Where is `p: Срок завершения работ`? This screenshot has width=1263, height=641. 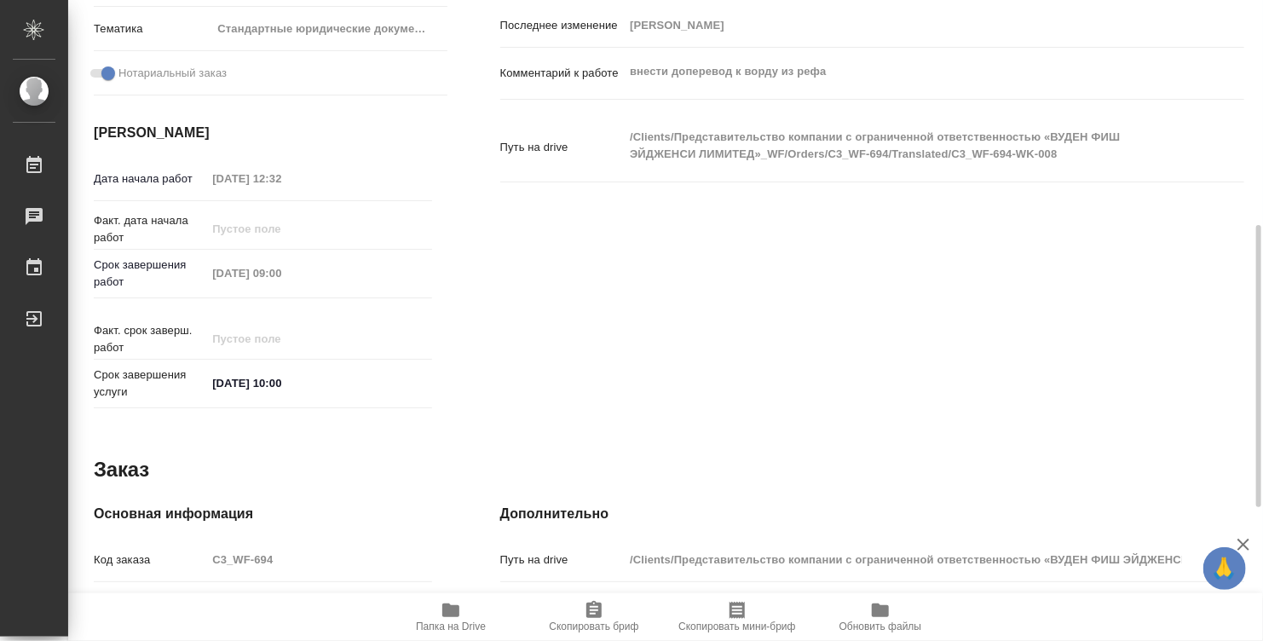 p: Срок завершения работ is located at coordinates (150, 274).